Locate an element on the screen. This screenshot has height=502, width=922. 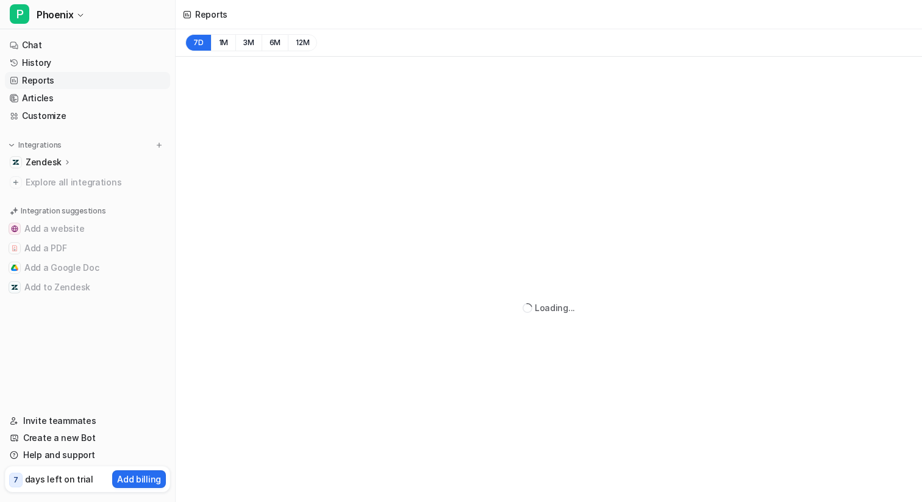
span: Phoenix is located at coordinates (55, 15).